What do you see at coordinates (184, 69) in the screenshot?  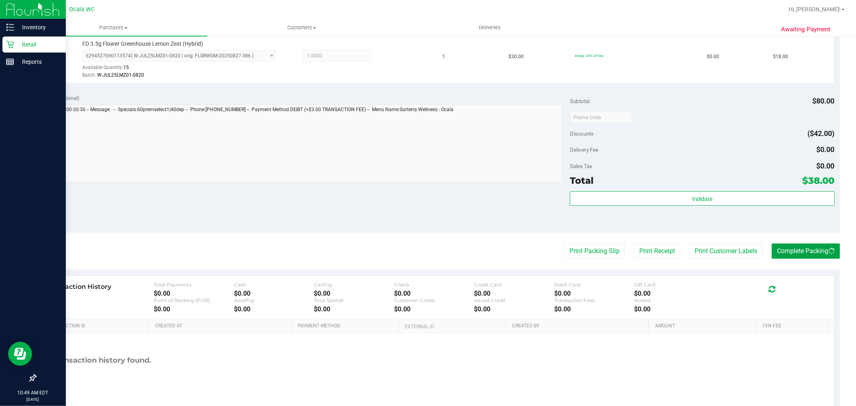 I see `div: Available Quantity:` at bounding box center [184, 69].